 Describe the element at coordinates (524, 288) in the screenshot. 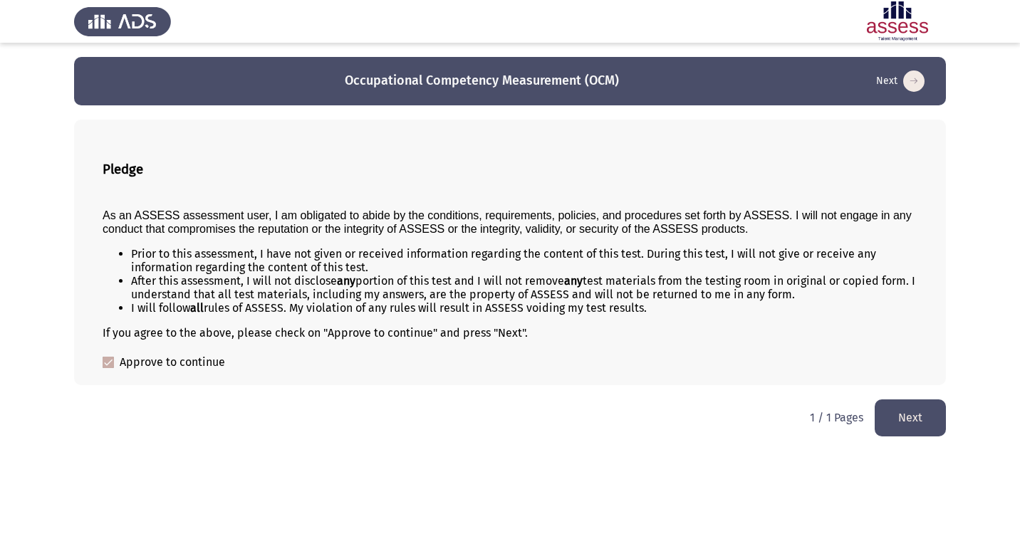

I see `li: After this assessment, I will not disclose portion of this test and I will not remove test materi...` at that location.